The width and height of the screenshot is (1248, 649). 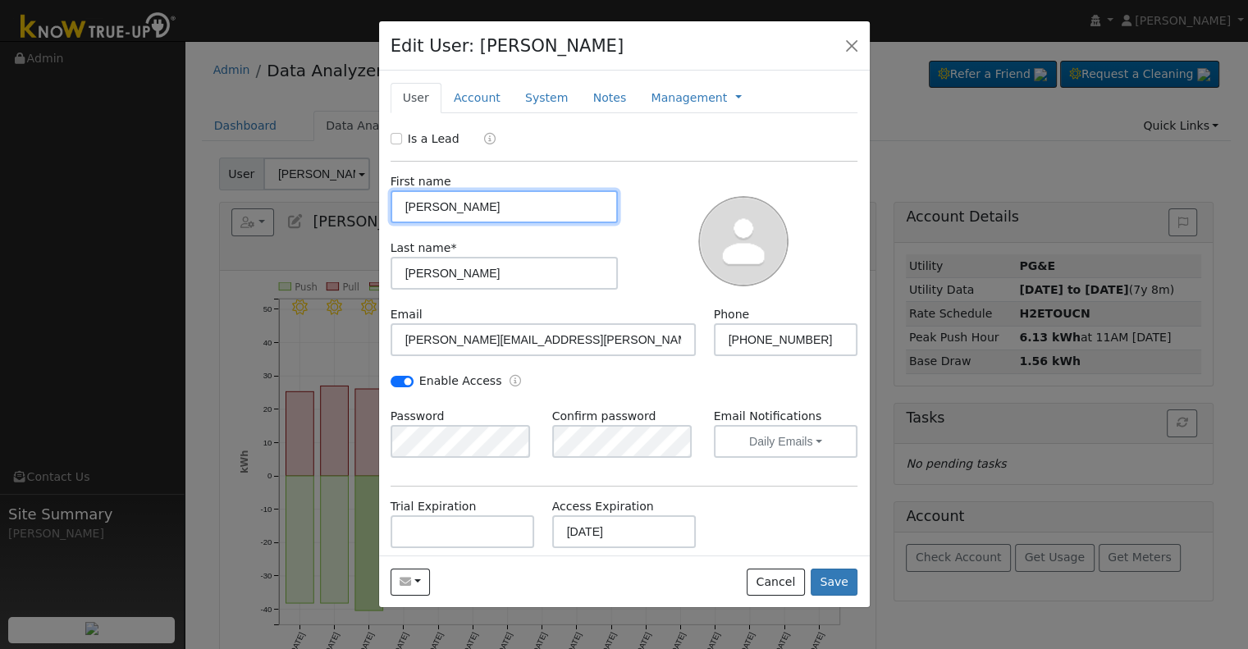 What do you see at coordinates (418, 416) in the screenshot?
I see `label: Password` at bounding box center [418, 416].